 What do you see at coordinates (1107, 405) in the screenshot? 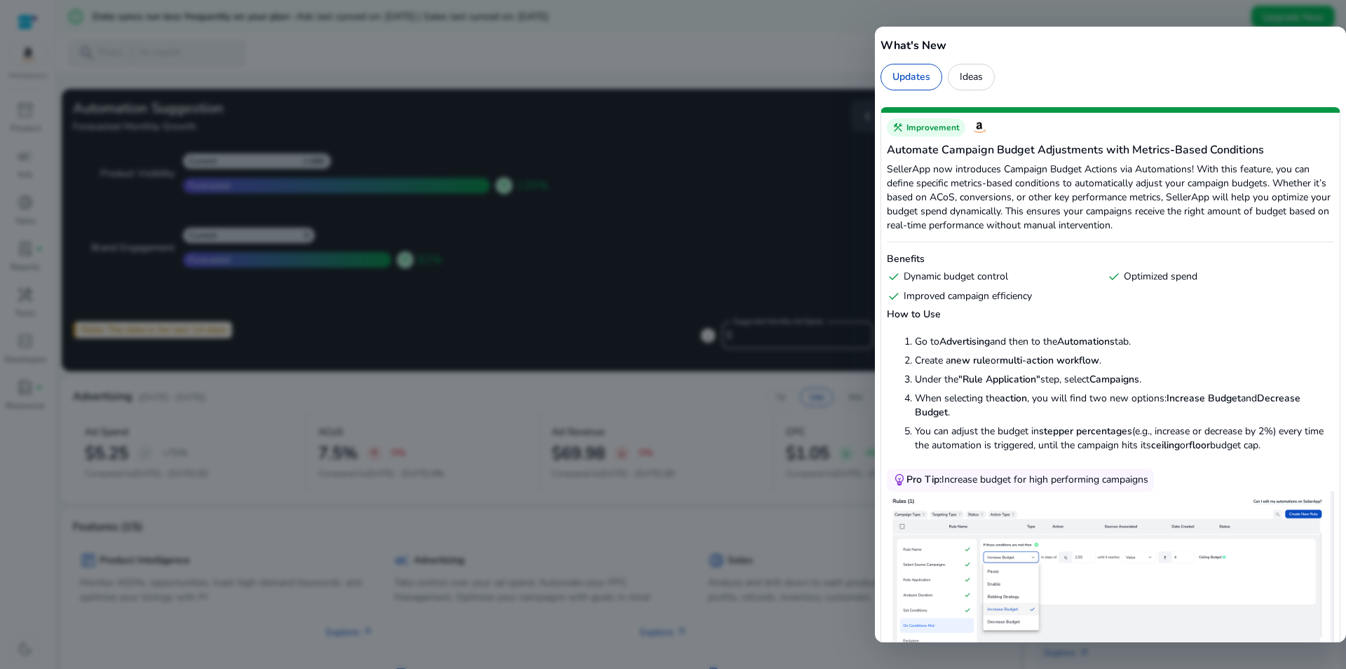
I see `strong: Decrease Budget` at bounding box center [1107, 405].